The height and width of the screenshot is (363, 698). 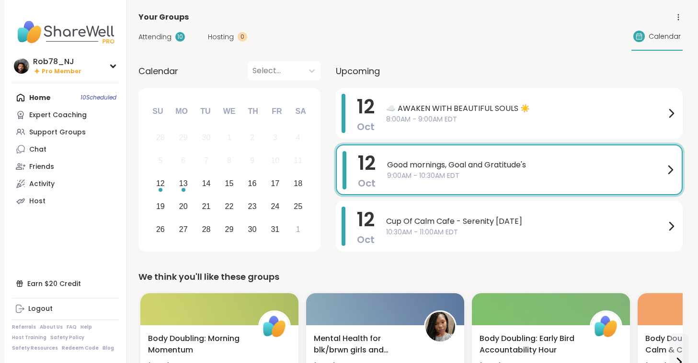 I want to click on div: 19, so click(x=160, y=206).